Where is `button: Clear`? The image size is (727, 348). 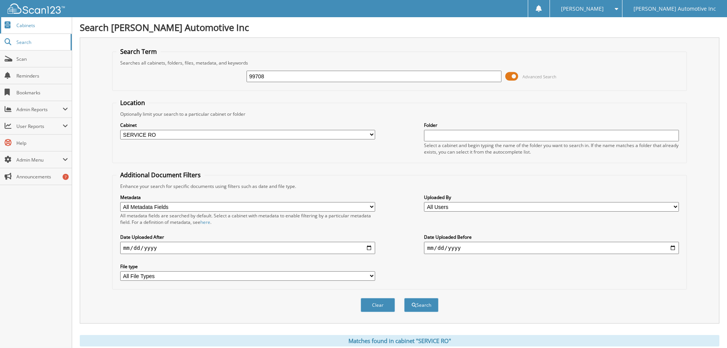
button: Clear is located at coordinates (378, 305).